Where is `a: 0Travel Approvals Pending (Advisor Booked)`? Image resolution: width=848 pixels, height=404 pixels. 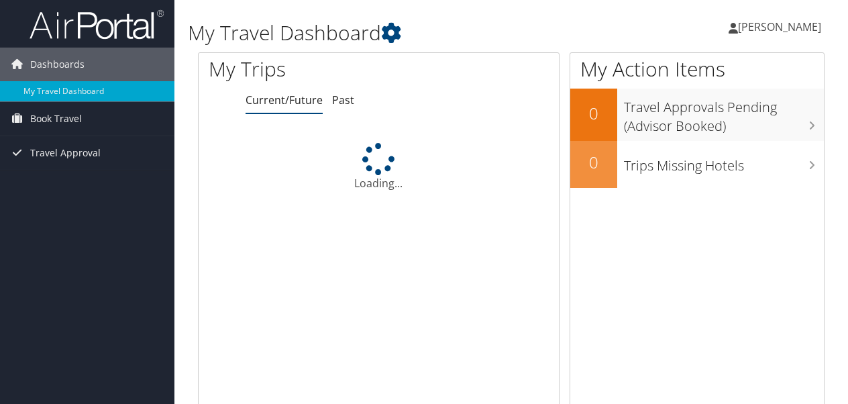 a: 0Travel Approvals Pending (Advisor Booked) is located at coordinates (697, 114).